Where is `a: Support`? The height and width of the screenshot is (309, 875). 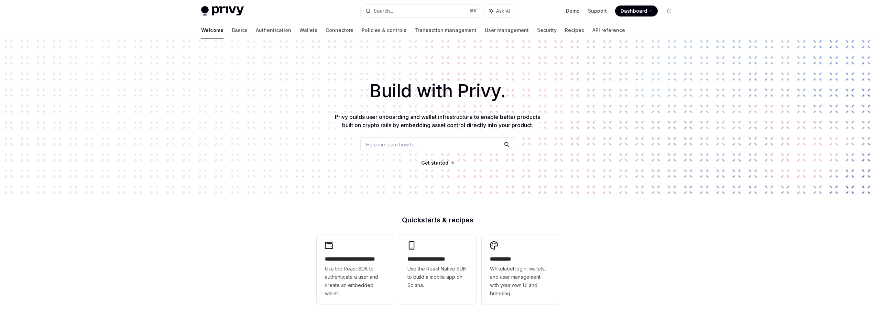
a: Support is located at coordinates (597, 11).